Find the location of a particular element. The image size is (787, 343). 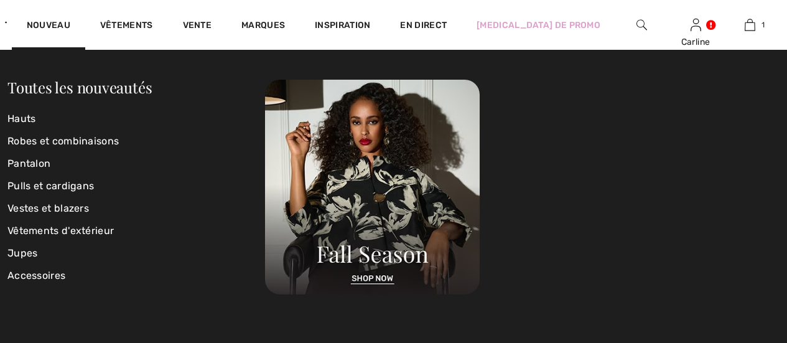

font: Vêtements is located at coordinates (126, 25).